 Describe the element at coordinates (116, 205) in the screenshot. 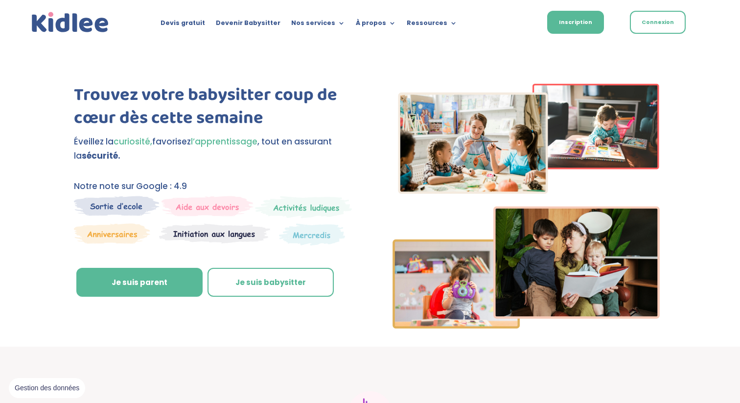

I see `img: Sortie decole` at that location.